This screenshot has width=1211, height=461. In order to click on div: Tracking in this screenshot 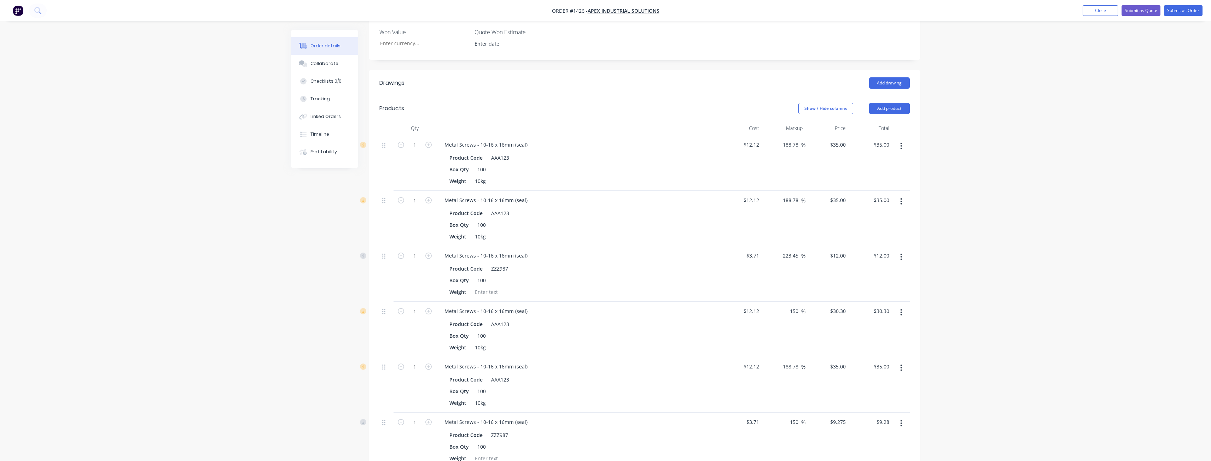, I will do `click(320, 99)`.